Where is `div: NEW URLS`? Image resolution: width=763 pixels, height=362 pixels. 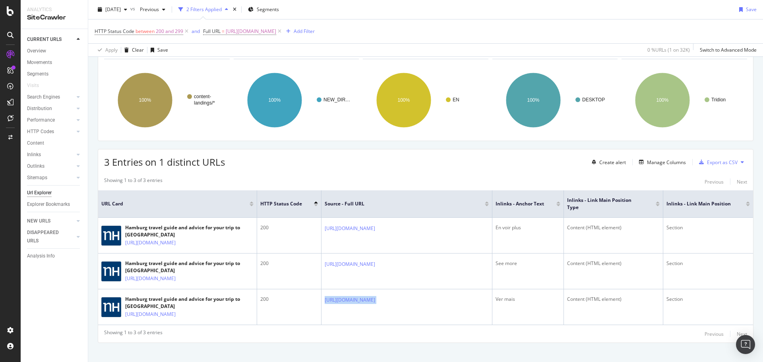
div: NEW URLS is located at coordinates (39, 221).